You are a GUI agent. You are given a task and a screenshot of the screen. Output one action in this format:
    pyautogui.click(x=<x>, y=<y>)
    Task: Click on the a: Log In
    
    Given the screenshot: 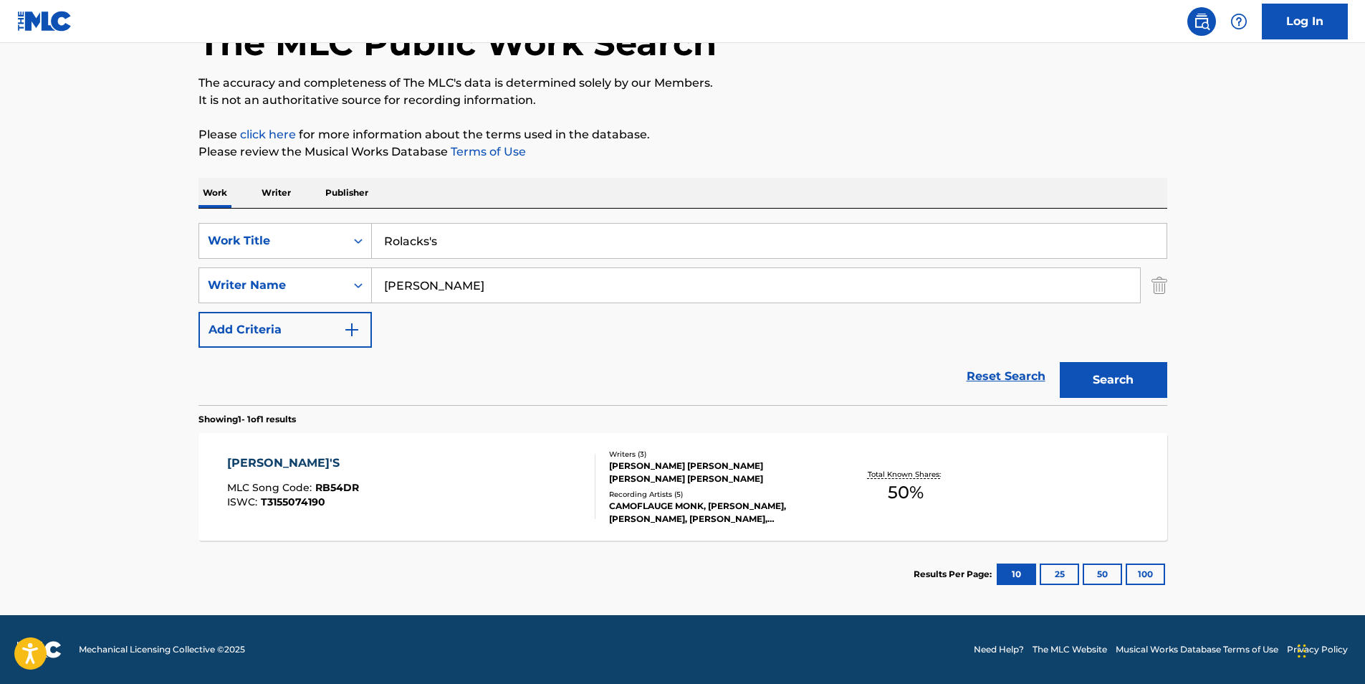 What is the action you would take?
    pyautogui.click(x=1305, y=21)
    